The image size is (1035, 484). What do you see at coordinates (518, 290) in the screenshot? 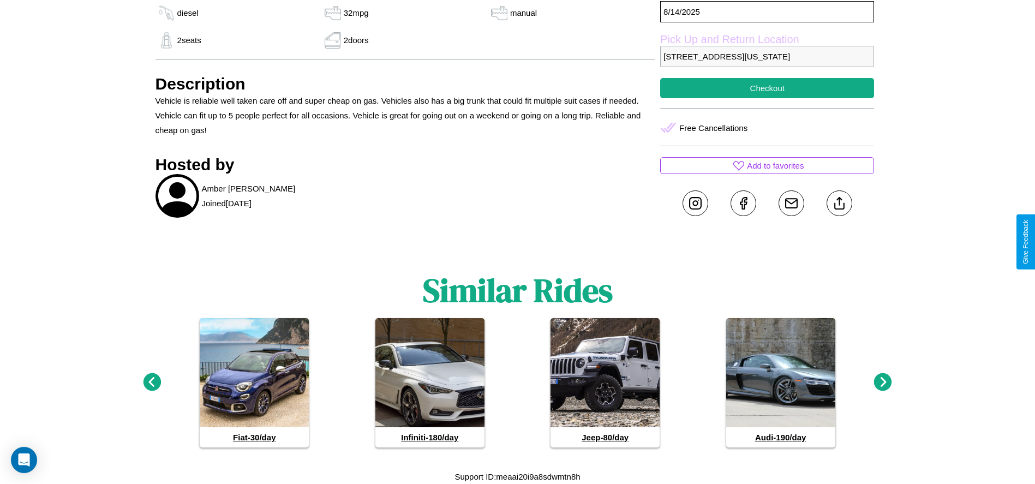
I see `h1: Similar Rides` at bounding box center [518, 290].